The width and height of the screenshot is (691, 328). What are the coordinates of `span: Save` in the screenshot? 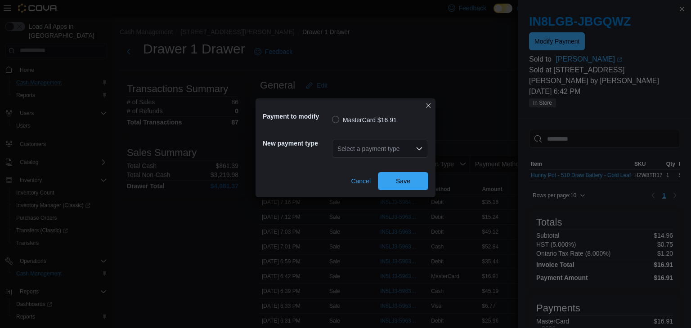 It's located at (403, 181).